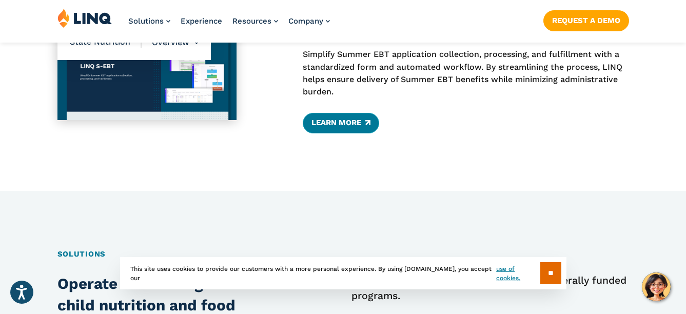  Describe the element at coordinates (201, 21) in the screenshot. I see `span: Experience` at that location.